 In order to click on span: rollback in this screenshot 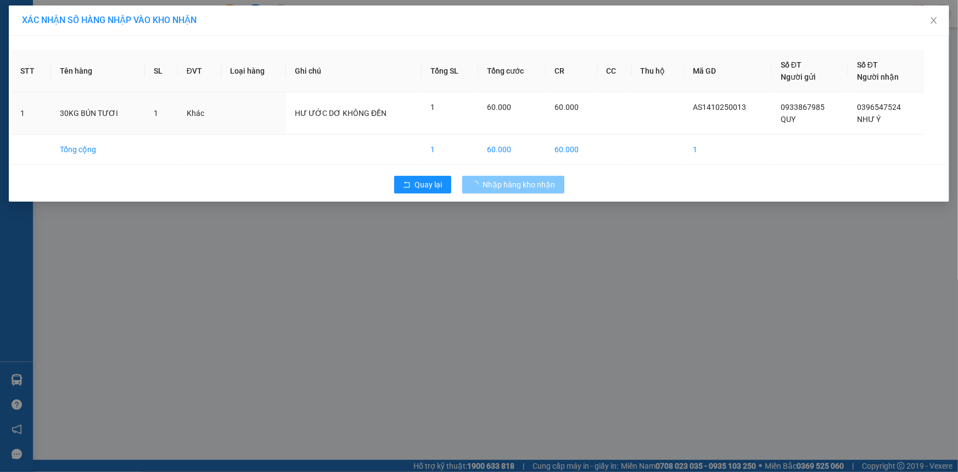, I will do `click(407, 185)`.